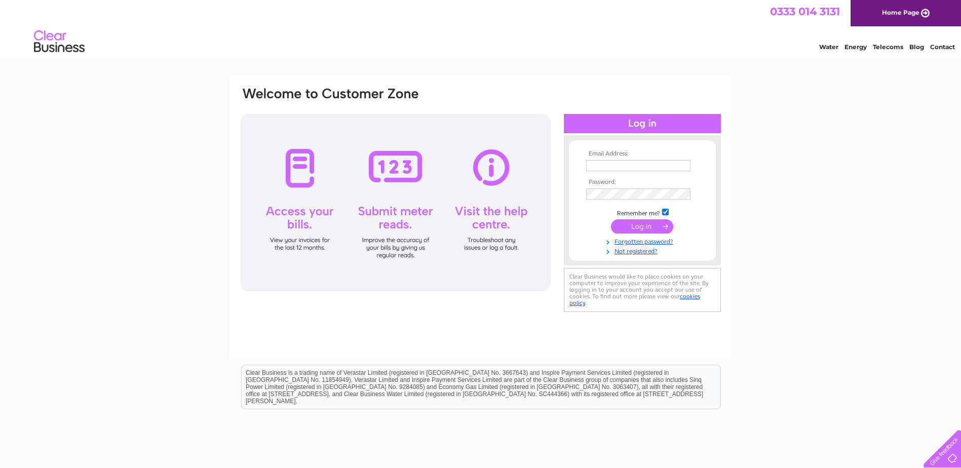 This screenshot has height=468, width=961. I want to click on span: 0333 014 3131, so click(805, 11).